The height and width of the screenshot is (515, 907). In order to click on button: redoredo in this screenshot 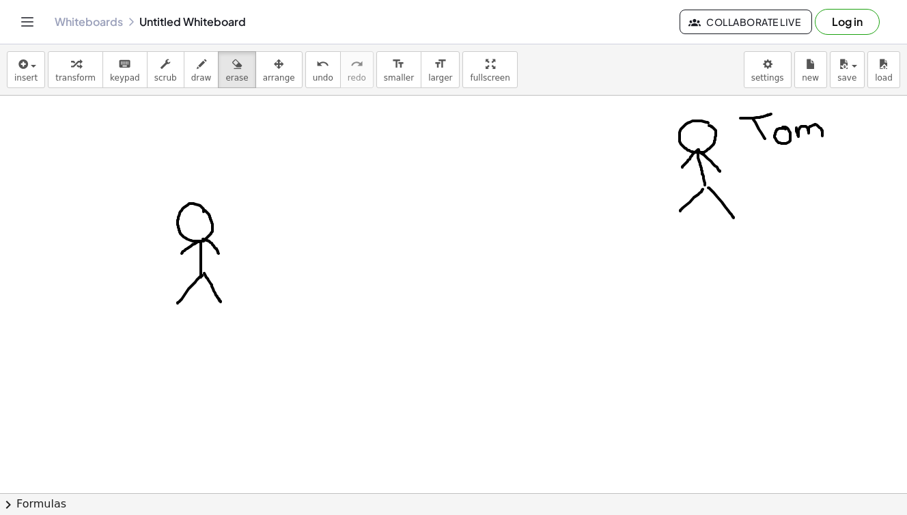, I will do `click(357, 70)`.